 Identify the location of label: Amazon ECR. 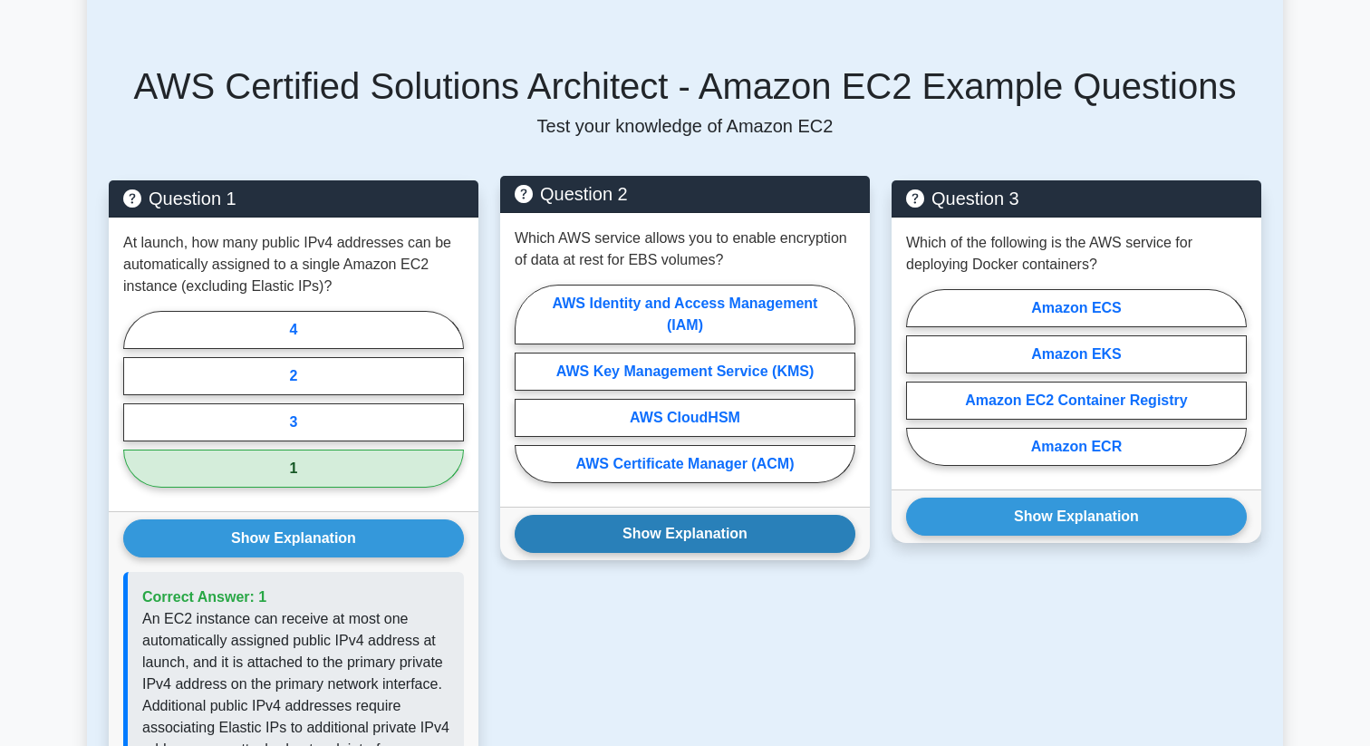
(1076, 447).